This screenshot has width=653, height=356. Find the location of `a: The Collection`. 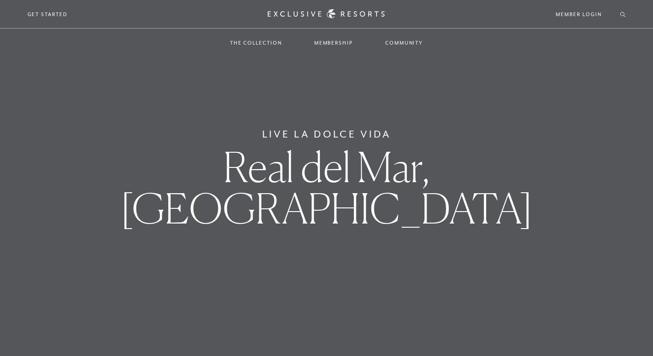

a: The Collection is located at coordinates (256, 43).